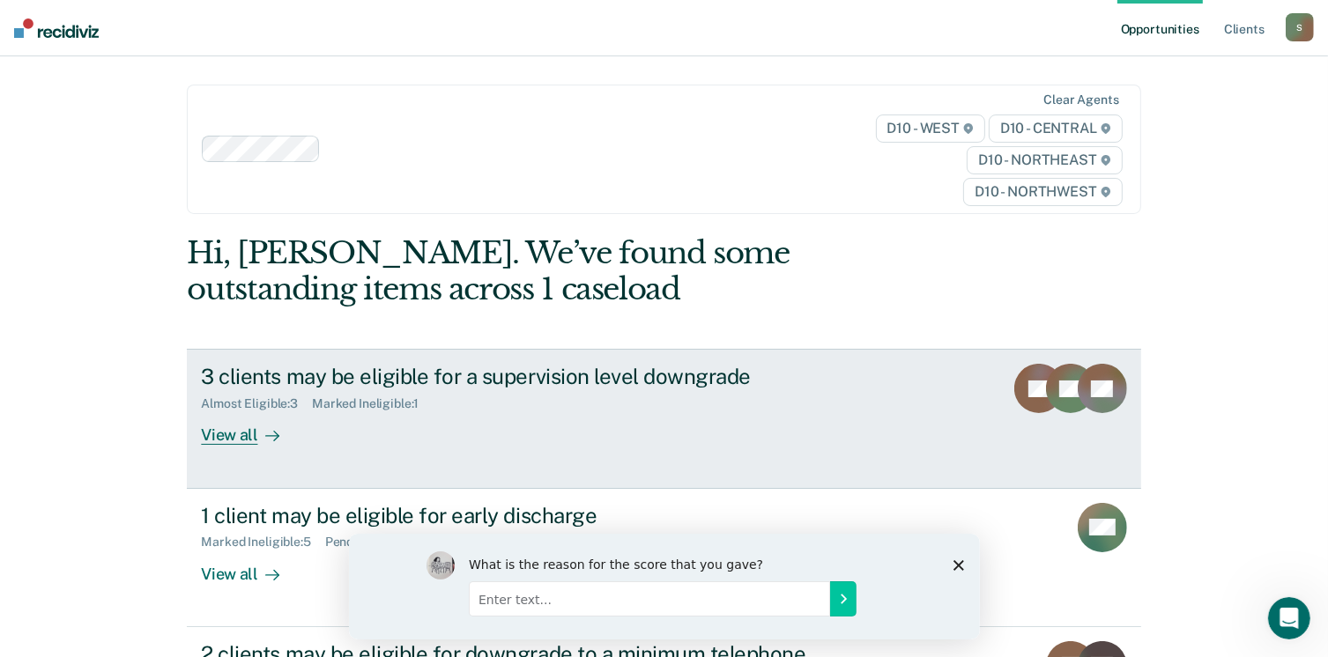 The image size is (1328, 657). I want to click on div: 1 client may be eligible for early discharge, so click(510, 516).